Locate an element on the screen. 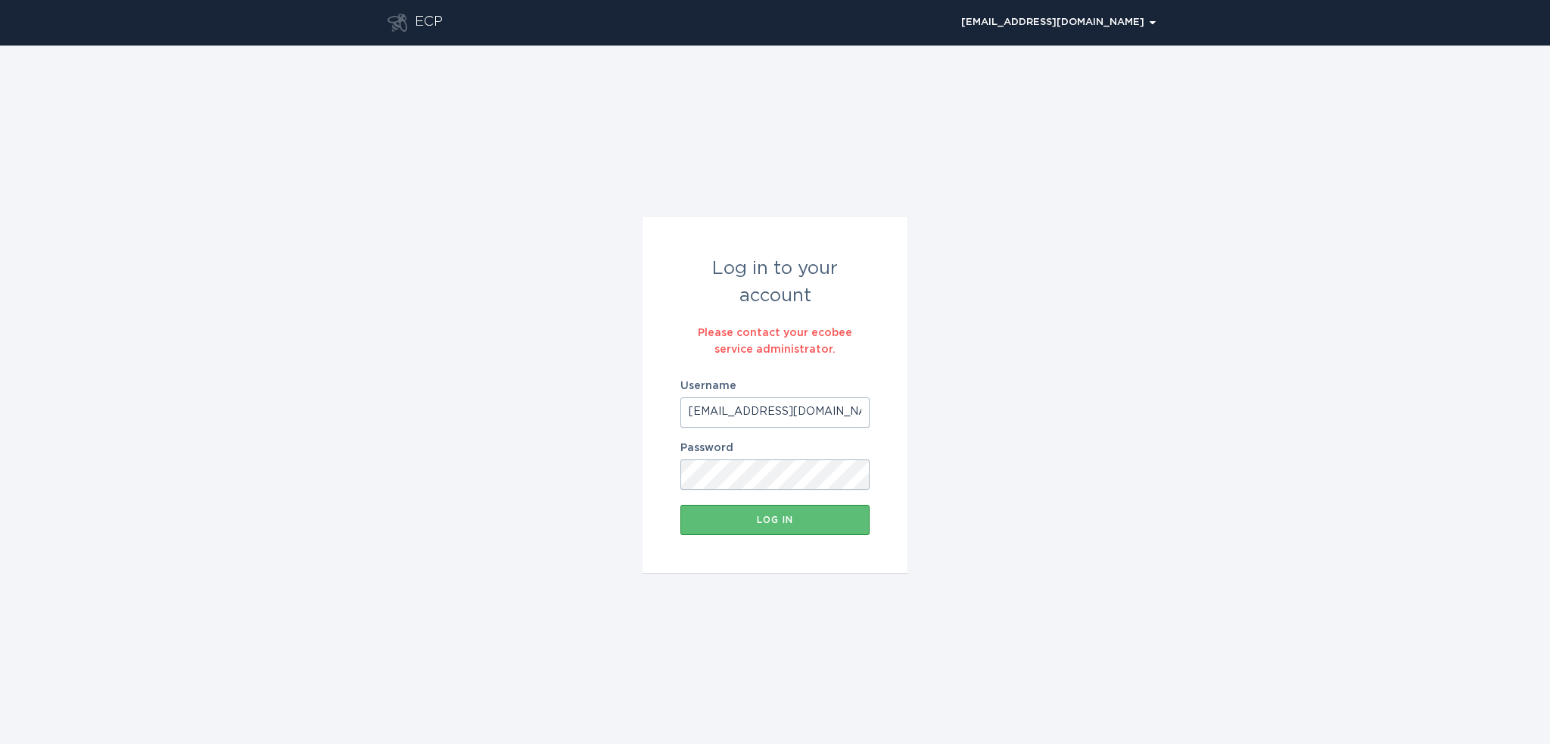  label: Password is located at coordinates (775, 448).